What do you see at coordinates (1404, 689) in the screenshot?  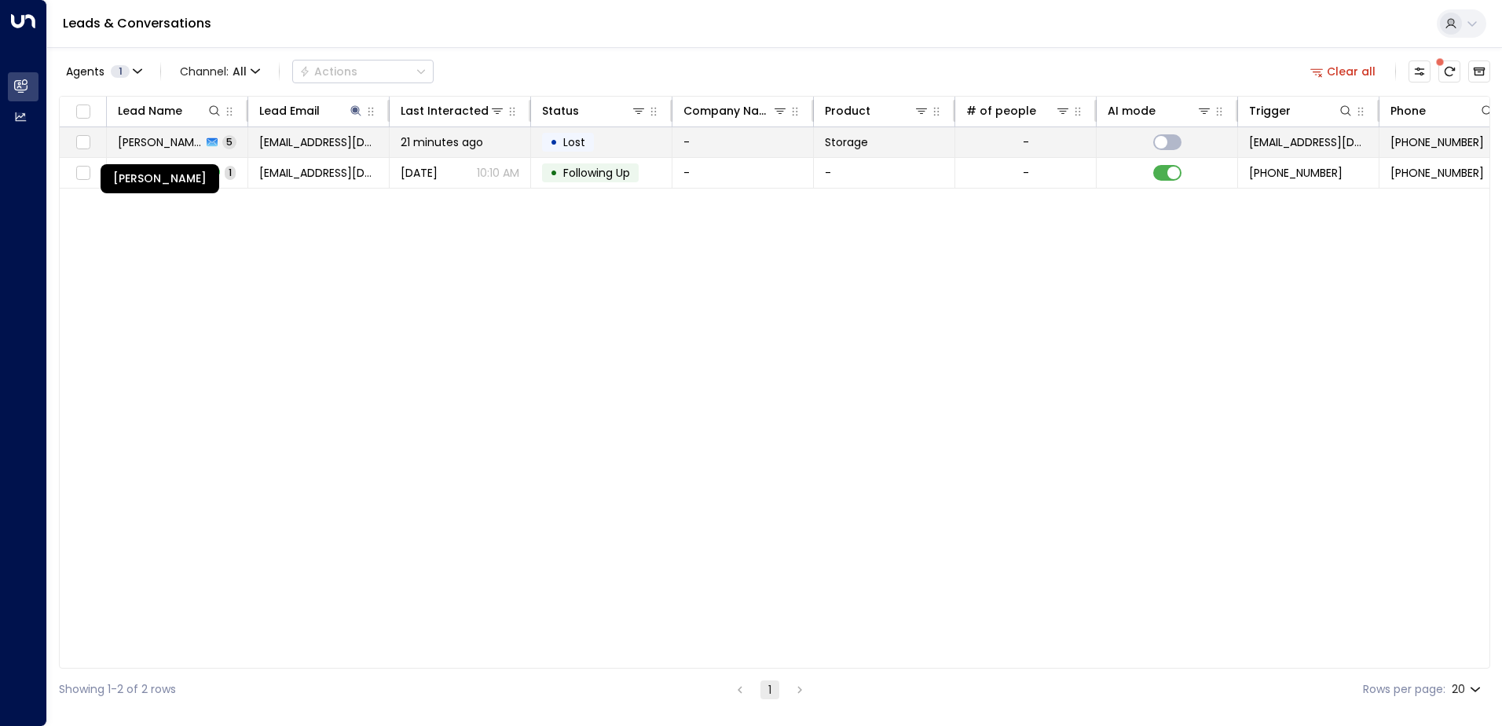 I see `label: Rows per page:` at bounding box center [1404, 689].